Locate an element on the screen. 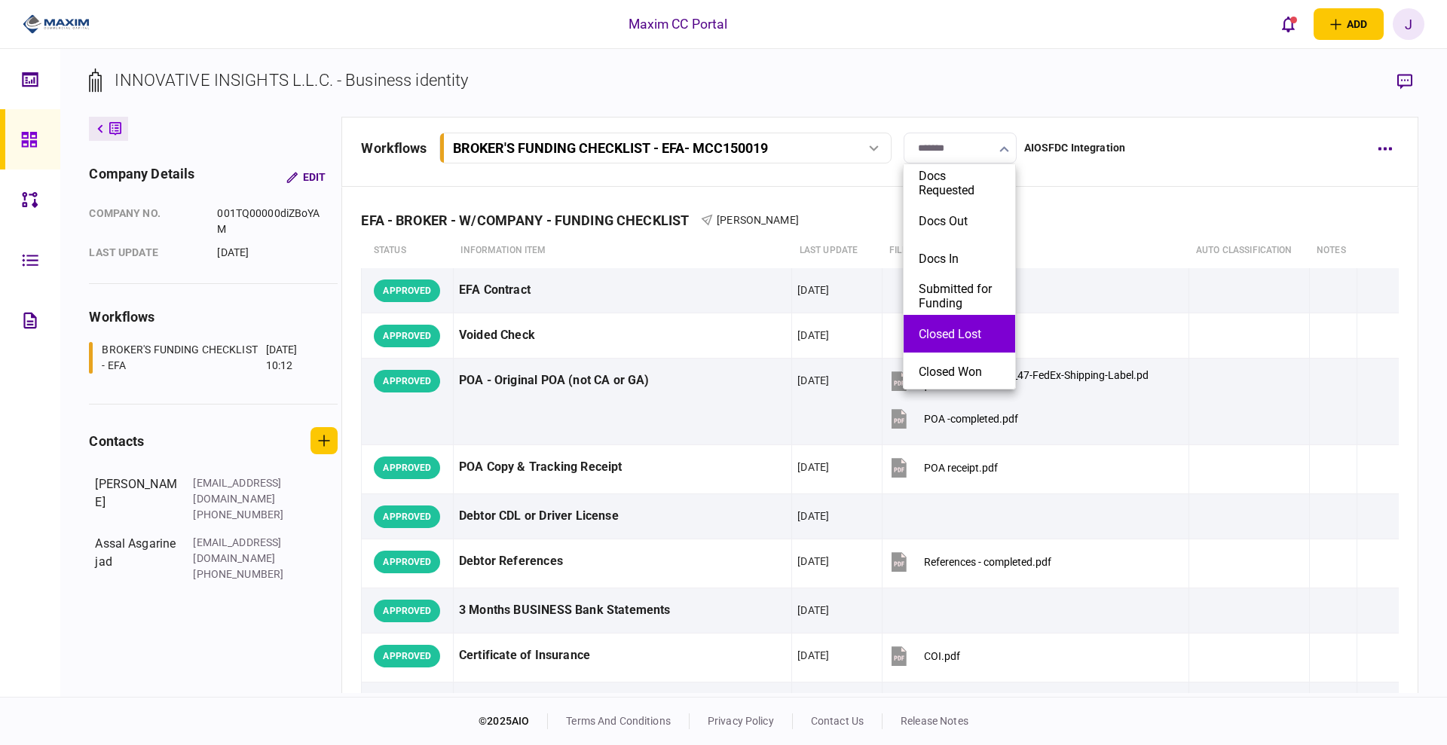 The height and width of the screenshot is (745, 1447). button: Closed Won is located at coordinates (959, 371).